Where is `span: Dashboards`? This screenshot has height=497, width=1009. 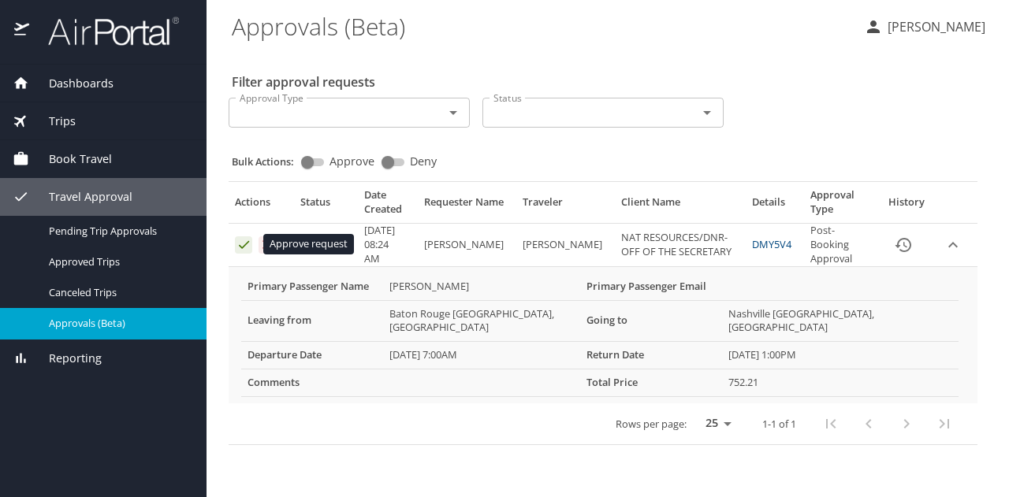
span: Dashboards is located at coordinates (71, 84).